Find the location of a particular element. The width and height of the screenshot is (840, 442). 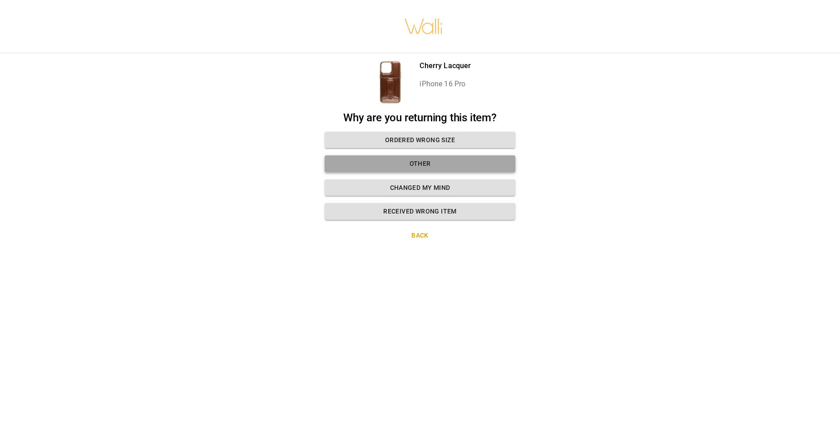

p: Cherry Lacquer is located at coordinates (445, 66).